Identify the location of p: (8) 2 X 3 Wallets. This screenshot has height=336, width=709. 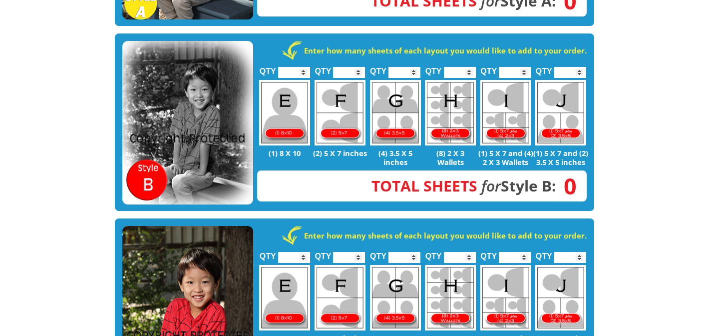
(451, 157).